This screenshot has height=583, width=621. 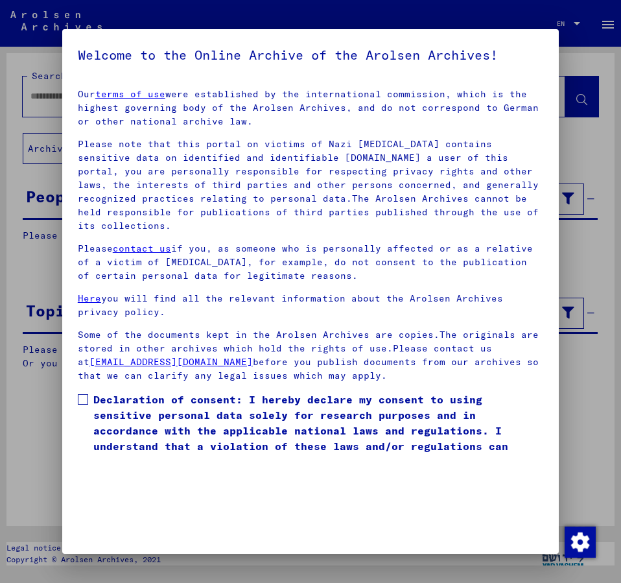 I want to click on span: Declaration of consent: I hereby declare my consent to using sensitive personal data solely for r..., so click(x=318, y=430).